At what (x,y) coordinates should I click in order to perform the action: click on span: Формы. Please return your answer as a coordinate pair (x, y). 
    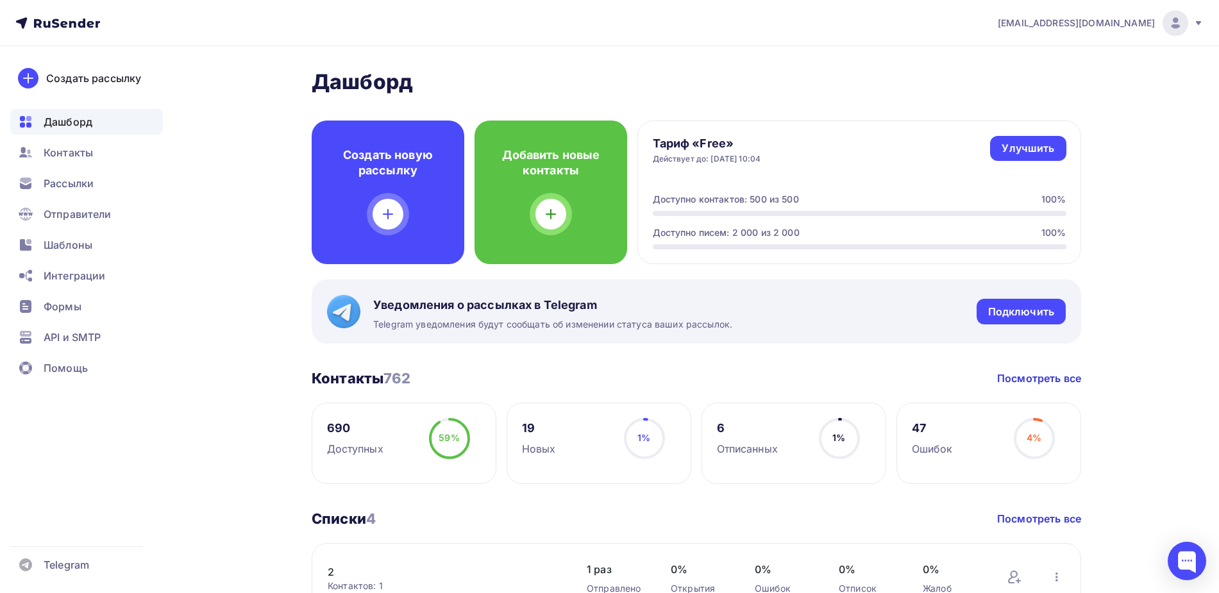
    Looking at the image, I should click on (62, 307).